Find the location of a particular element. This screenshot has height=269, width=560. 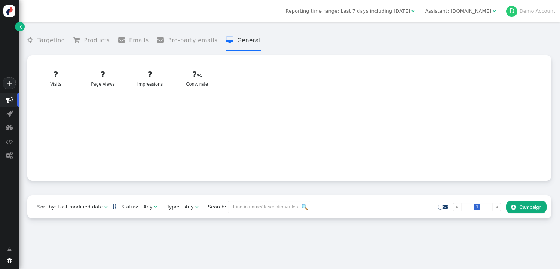

a: DDemo Account is located at coordinates (530, 11).